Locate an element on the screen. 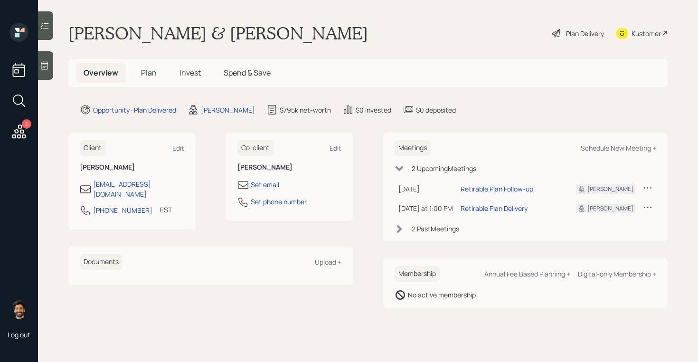  div: Plan Delivery is located at coordinates (585, 33).